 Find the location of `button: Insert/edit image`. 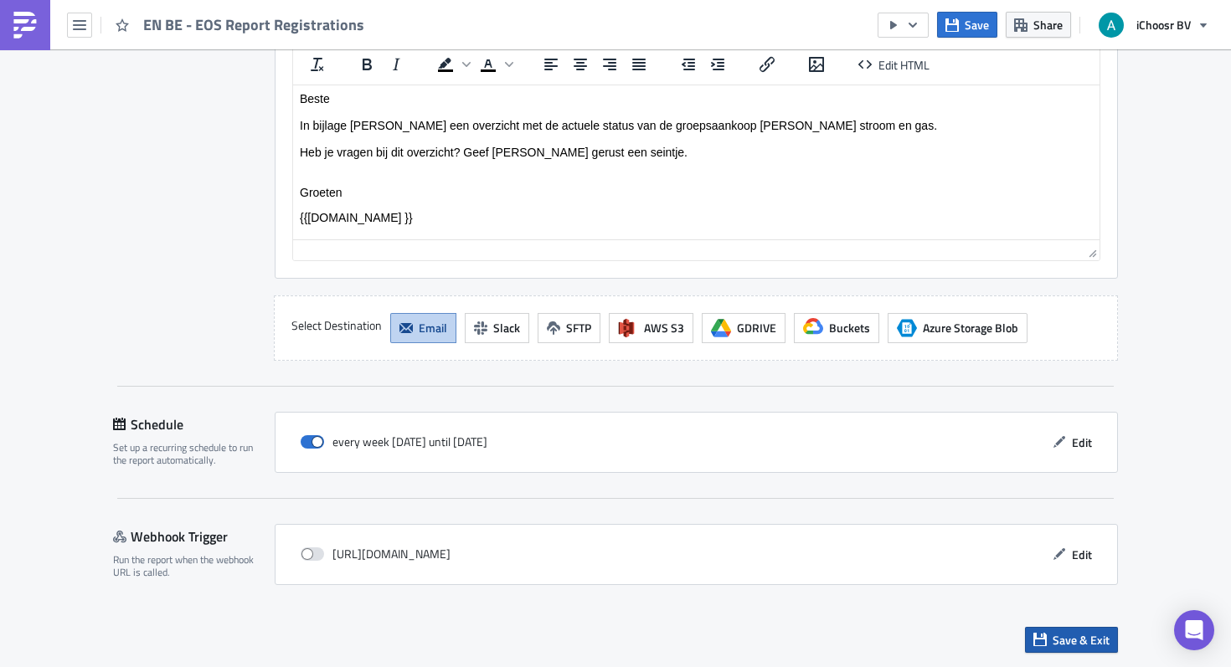

button: Insert/edit image is located at coordinates (816, 64).